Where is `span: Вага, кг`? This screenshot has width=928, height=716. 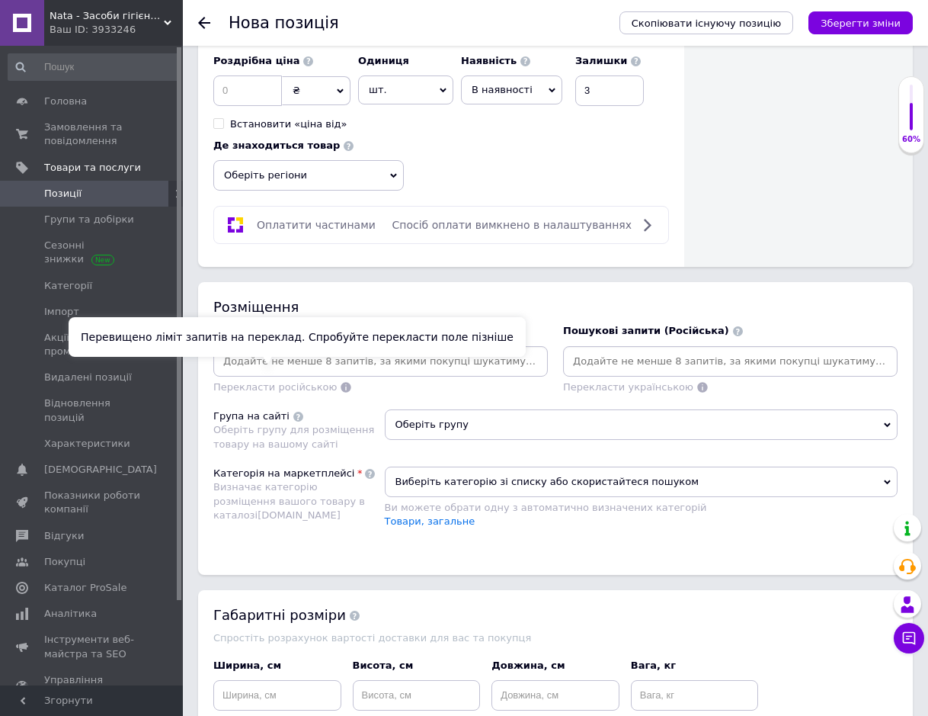
span: Вага, кг is located at coordinates (653, 665).